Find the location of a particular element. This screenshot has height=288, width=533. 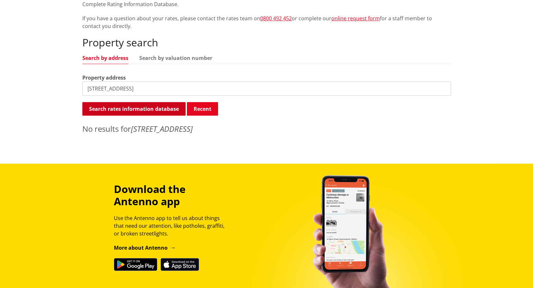

a: More about Antenno is located at coordinates (145, 247).